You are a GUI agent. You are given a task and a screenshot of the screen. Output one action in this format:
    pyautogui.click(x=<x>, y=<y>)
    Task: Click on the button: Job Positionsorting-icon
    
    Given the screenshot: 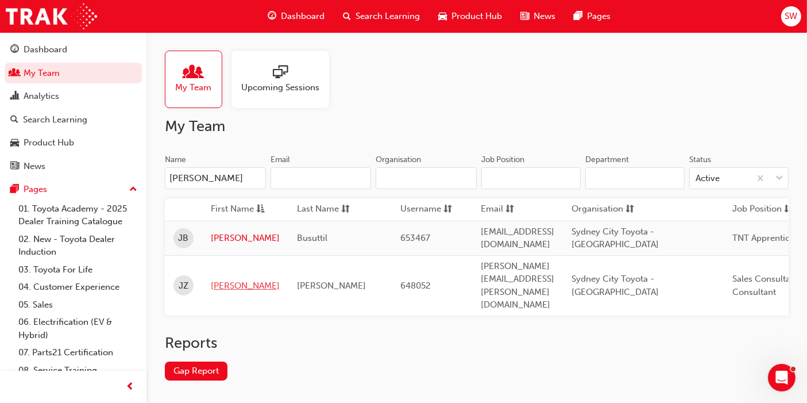 What is the action you would take?
    pyautogui.click(x=764, y=209)
    